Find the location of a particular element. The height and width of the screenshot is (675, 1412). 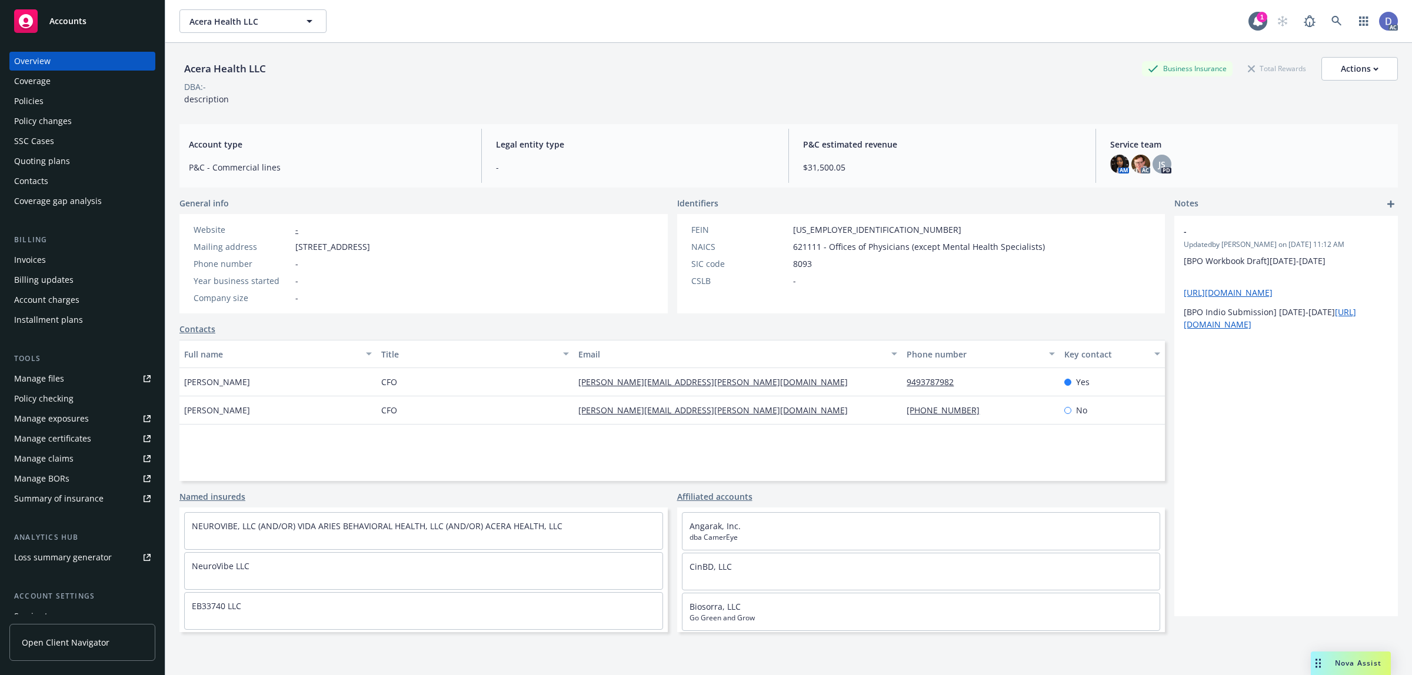

span: Legal entity type is located at coordinates (635, 144).